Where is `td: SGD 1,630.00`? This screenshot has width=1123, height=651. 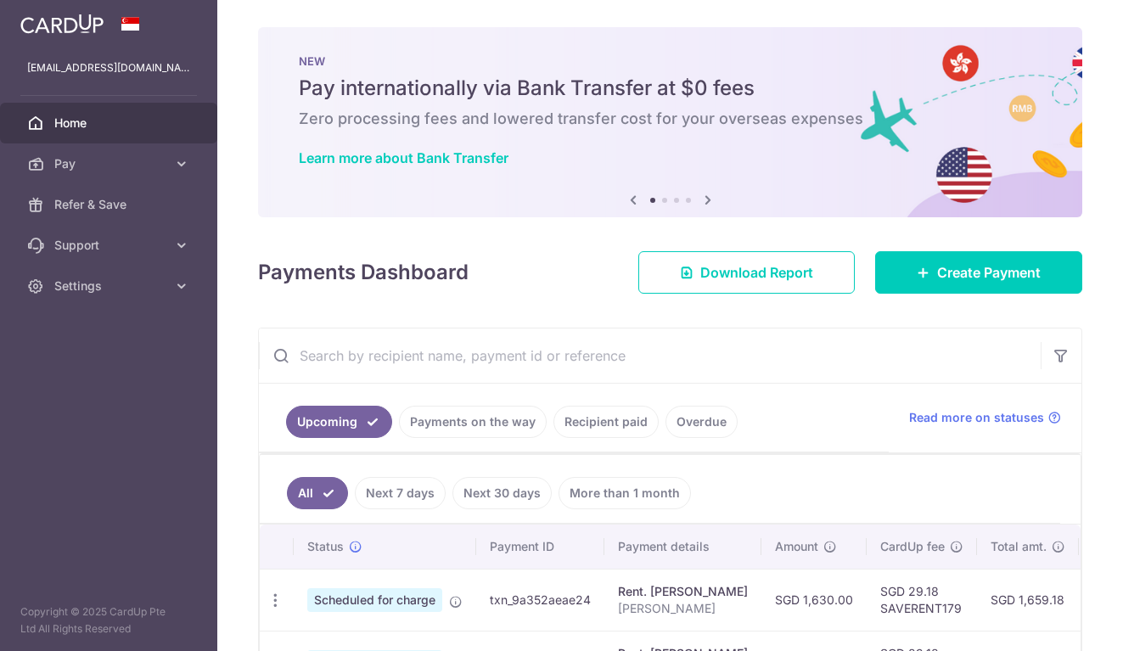
td: SGD 1,630.00 is located at coordinates (814, 599).